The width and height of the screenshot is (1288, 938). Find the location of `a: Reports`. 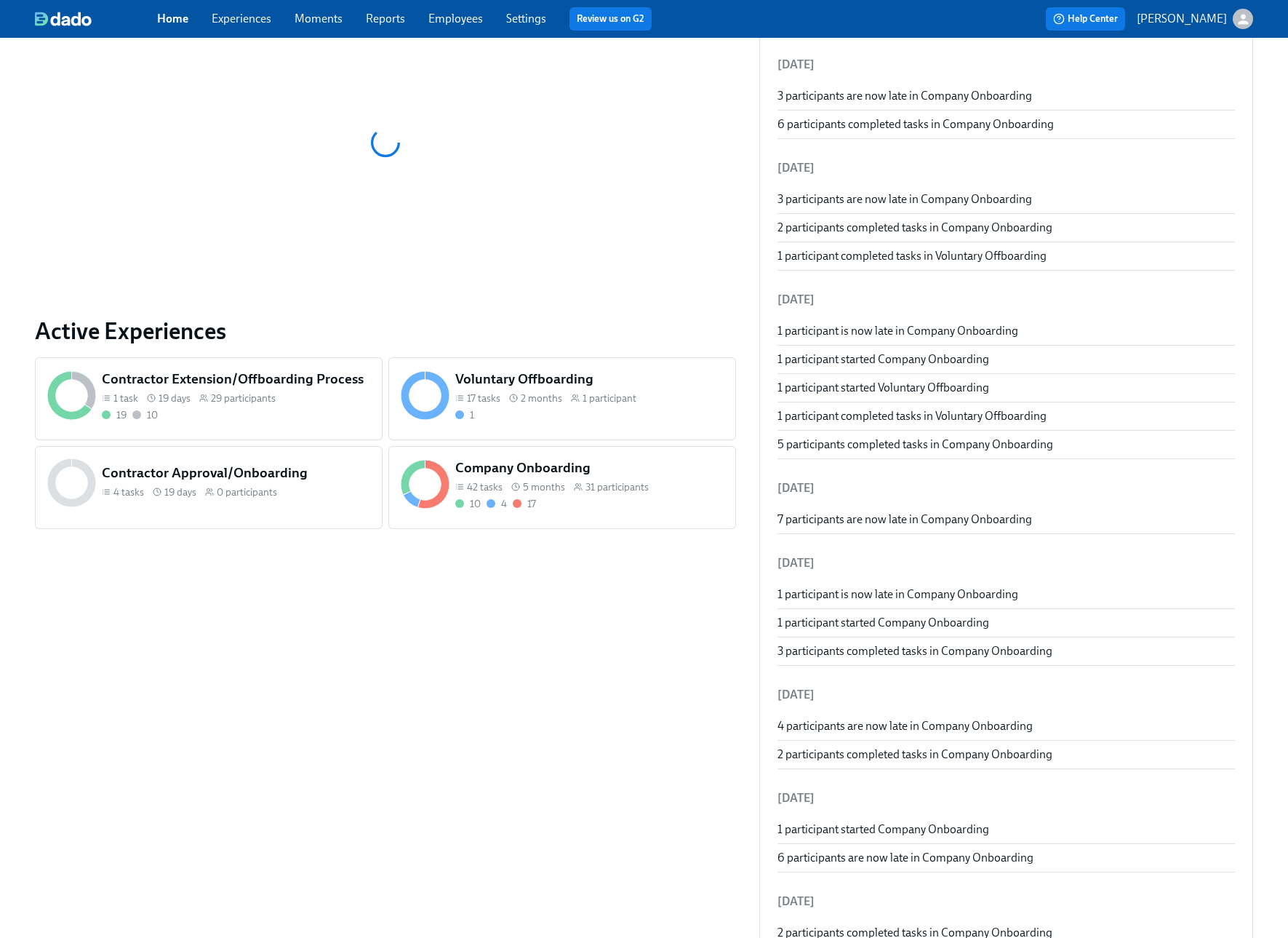

a: Reports is located at coordinates (385, 18).